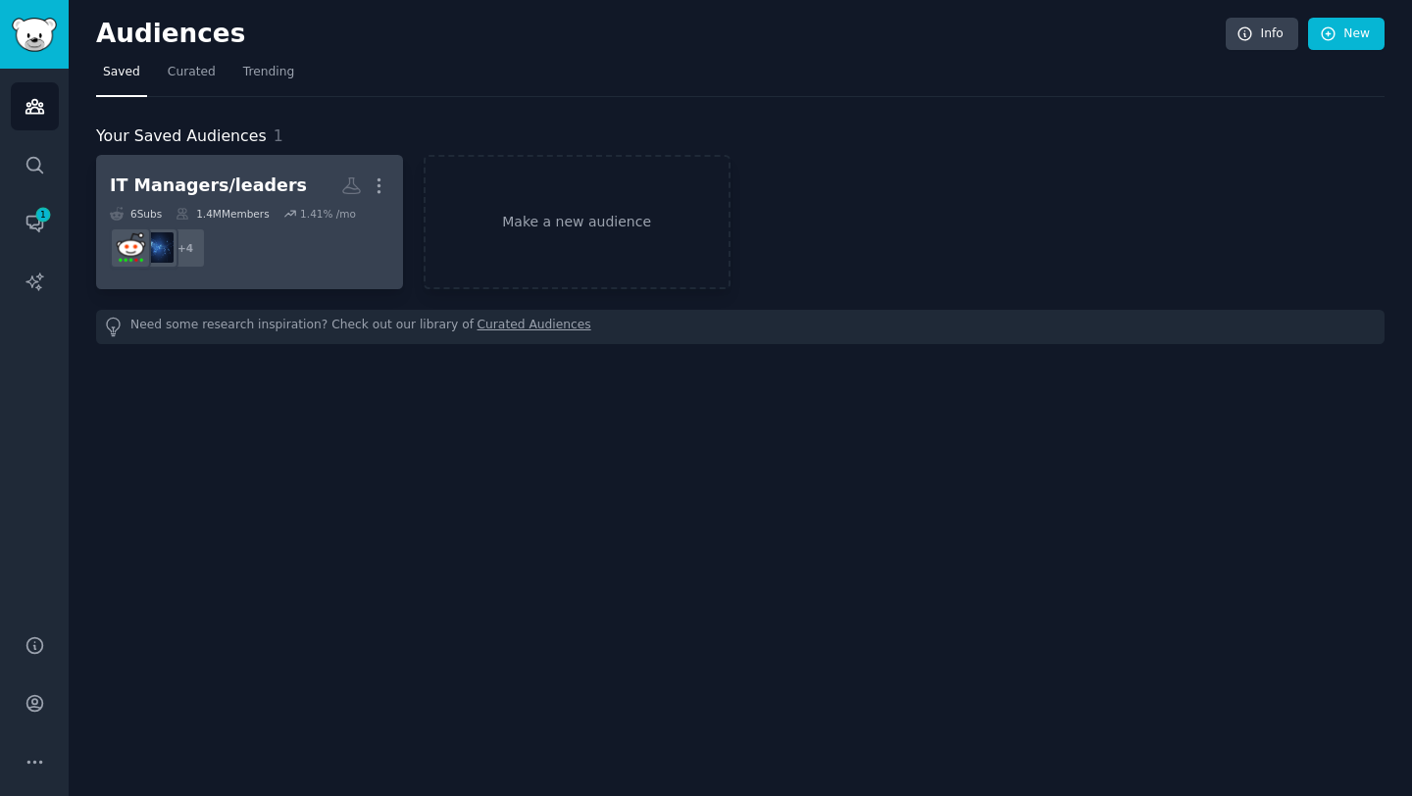 The height and width of the screenshot is (796, 1412). What do you see at coordinates (122, 76) in the screenshot?
I see `a: Saved` at bounding box center [122, 76].